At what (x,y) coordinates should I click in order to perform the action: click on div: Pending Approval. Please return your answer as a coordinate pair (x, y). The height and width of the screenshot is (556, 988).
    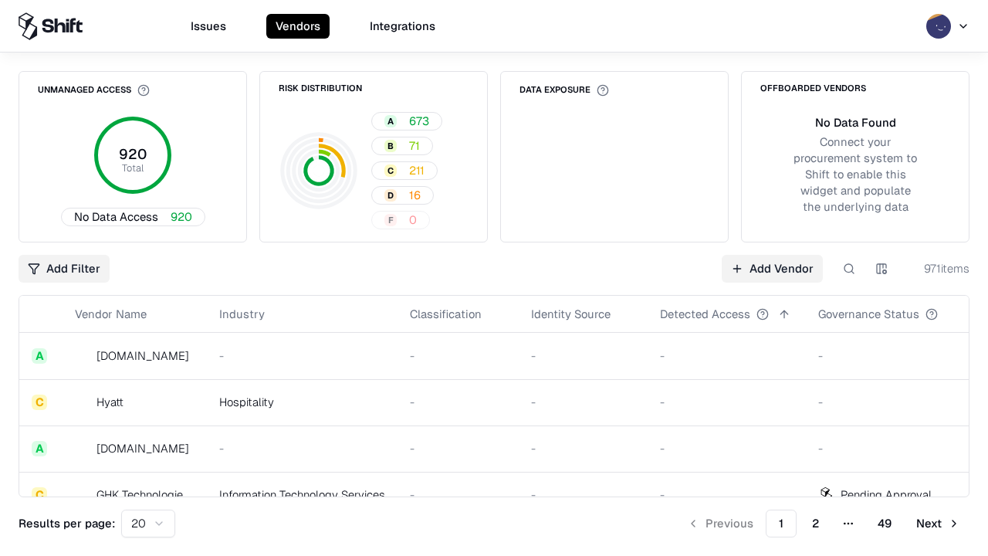
    Looking at the image, I should click on (886, 494).